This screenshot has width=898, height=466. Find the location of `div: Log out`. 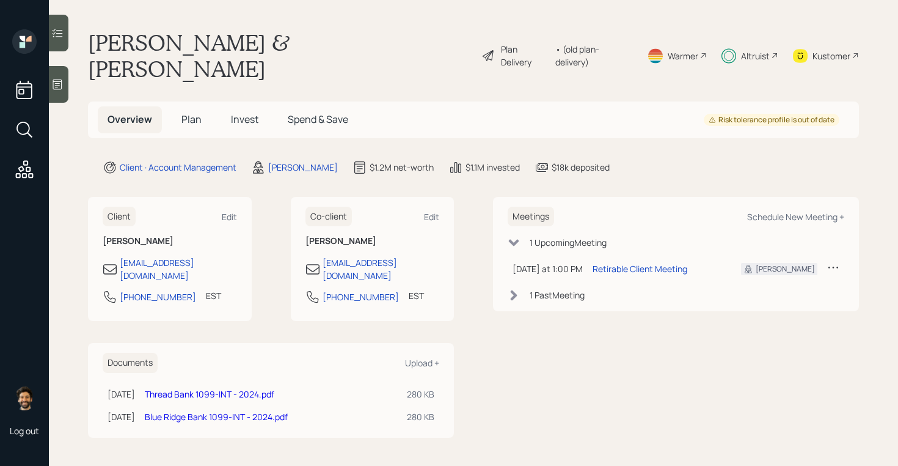

div: Log out is located at coordinates (24, 430).